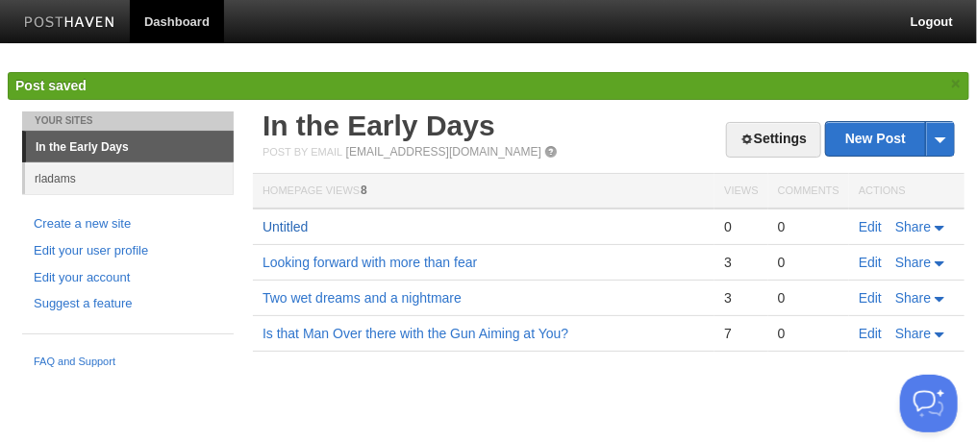 This screenshot has width=977, height=442. I want to click on a: New Post, so click(889, 138).